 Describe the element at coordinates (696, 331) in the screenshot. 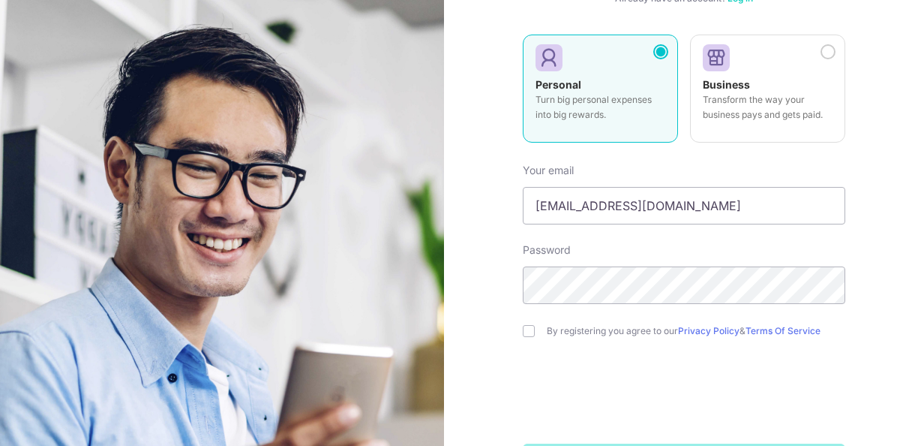

I see `label: By registering you agree to our &` at that location.